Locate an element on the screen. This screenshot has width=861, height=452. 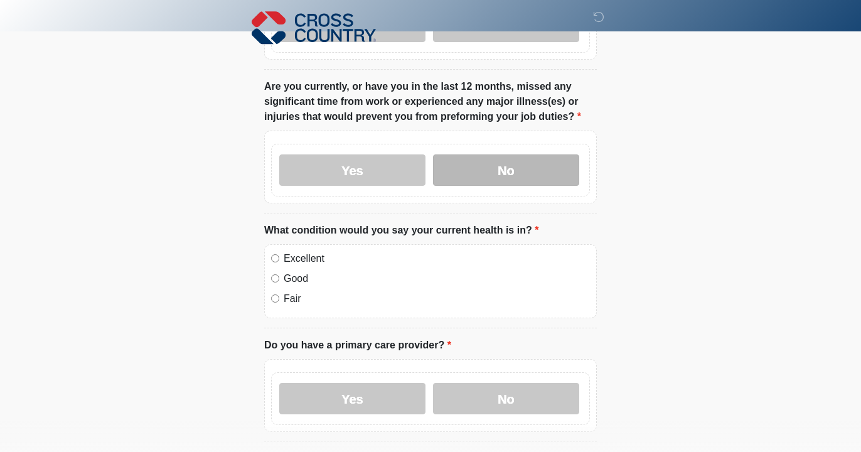
input: Excellent is located at coordinates (275, 258).